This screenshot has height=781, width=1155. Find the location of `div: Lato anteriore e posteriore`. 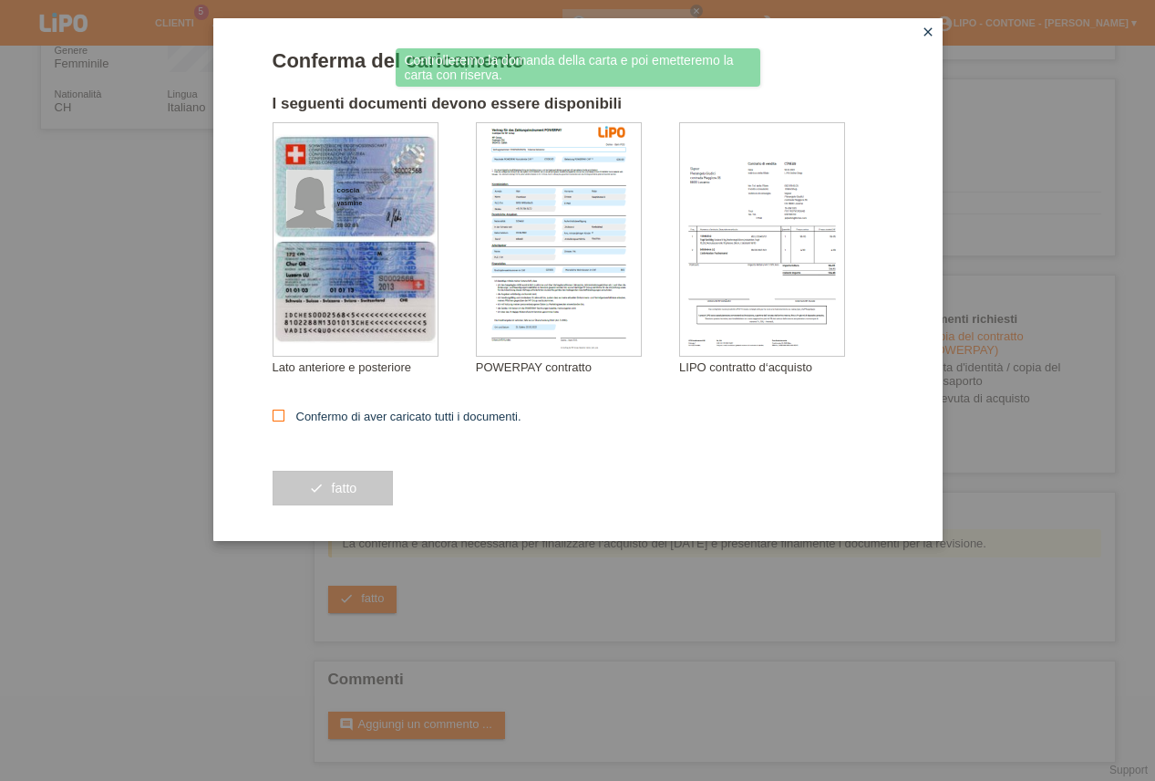

div: Lato anteriore e posteriore is located at coordinates (374, 367).